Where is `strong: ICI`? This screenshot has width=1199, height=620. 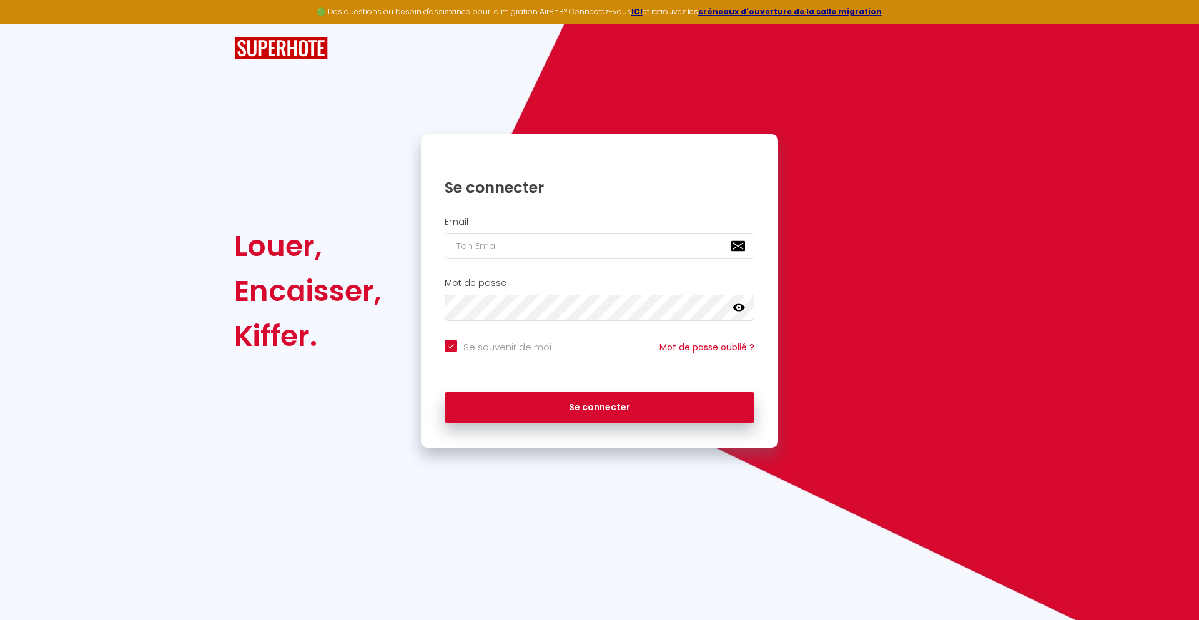 strong: ICI is located at coordinates (637, 11).